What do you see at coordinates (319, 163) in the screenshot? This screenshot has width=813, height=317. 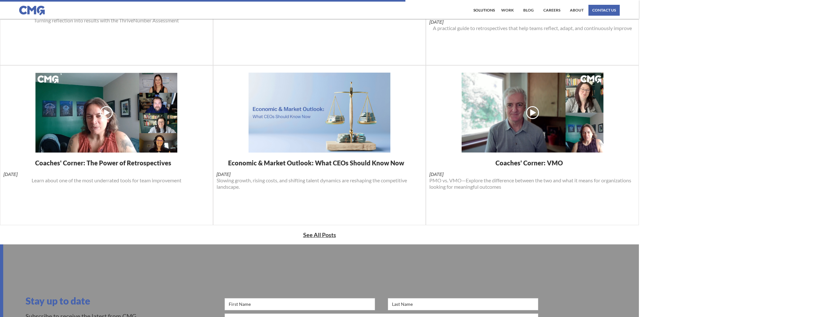 I see `h1: Economic & Market Outlook: What CEOs Should Know Now` at bounding box center [319, 163].